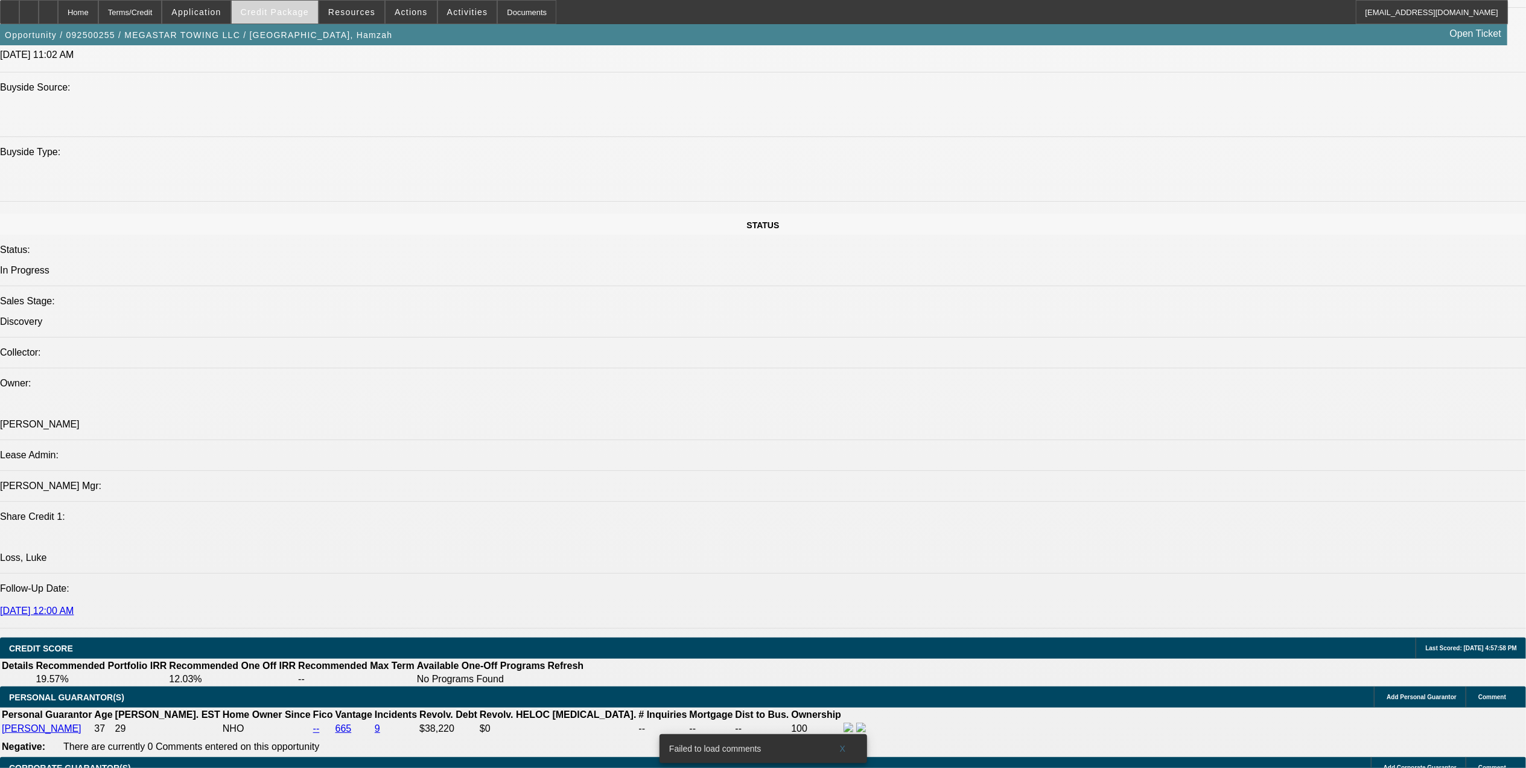 The height and width of the screenshot is (768, 1526). Describe the element at coordinates (843, 748) in the screenshot. I see `button: X` at that location.